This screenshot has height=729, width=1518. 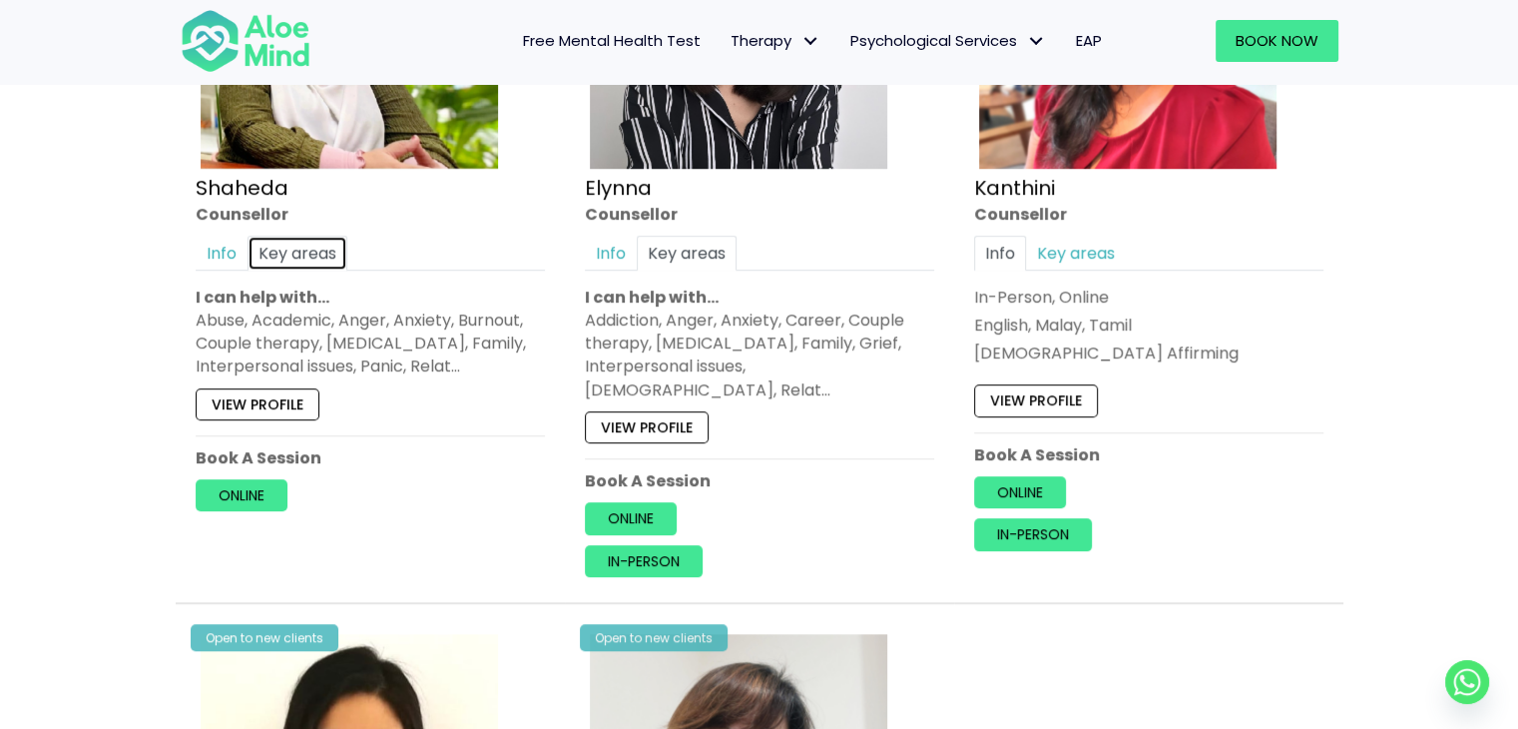 What do you see at coordinates (612, 41) in the screenshot?
I see `a: Free Mental Health Test` at bounding box center [612, 41].